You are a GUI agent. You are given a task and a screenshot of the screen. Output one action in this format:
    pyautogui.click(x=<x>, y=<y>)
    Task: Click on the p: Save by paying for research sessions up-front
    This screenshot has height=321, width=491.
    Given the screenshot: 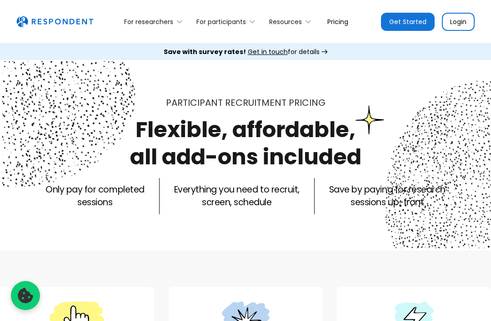 What is the action you would take?
    pyautogui.click(x=387, y=196)
    